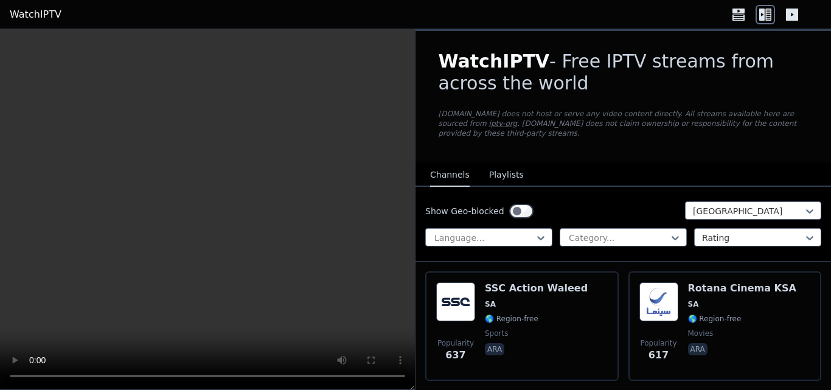  Describe the element at coordinates (449, 175) in the screenshot. I see `button: Channels` at that location.